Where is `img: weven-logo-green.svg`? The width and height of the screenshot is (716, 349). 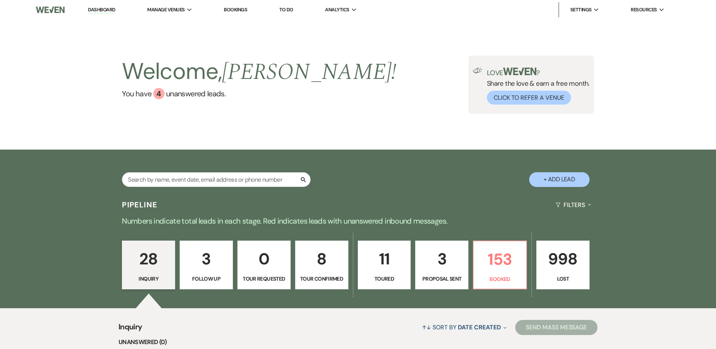 img: weven-logo-green.svg is located at coordinates (520, 71).